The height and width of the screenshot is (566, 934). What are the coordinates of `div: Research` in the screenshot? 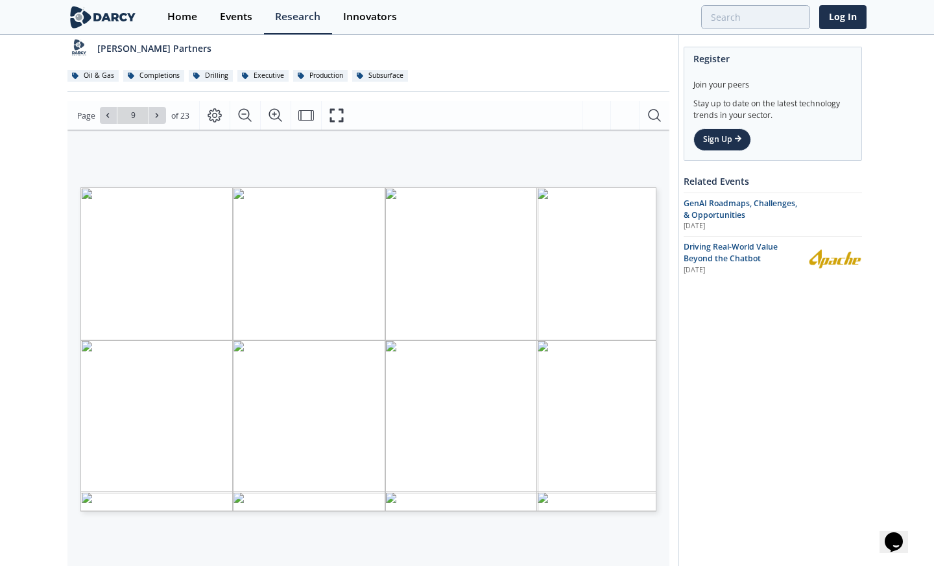 It's located at (298, 17).